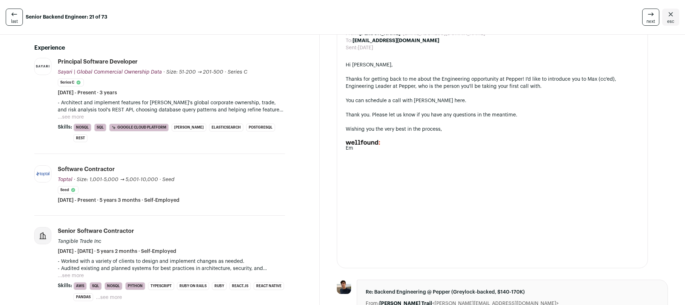 Image resolution: width=685 pixels, height=305 pixels. What do you see at coordinates (98, 62) in the screenshot?
I see `div: Principal Software Developer` at bounding box center [98, 62].